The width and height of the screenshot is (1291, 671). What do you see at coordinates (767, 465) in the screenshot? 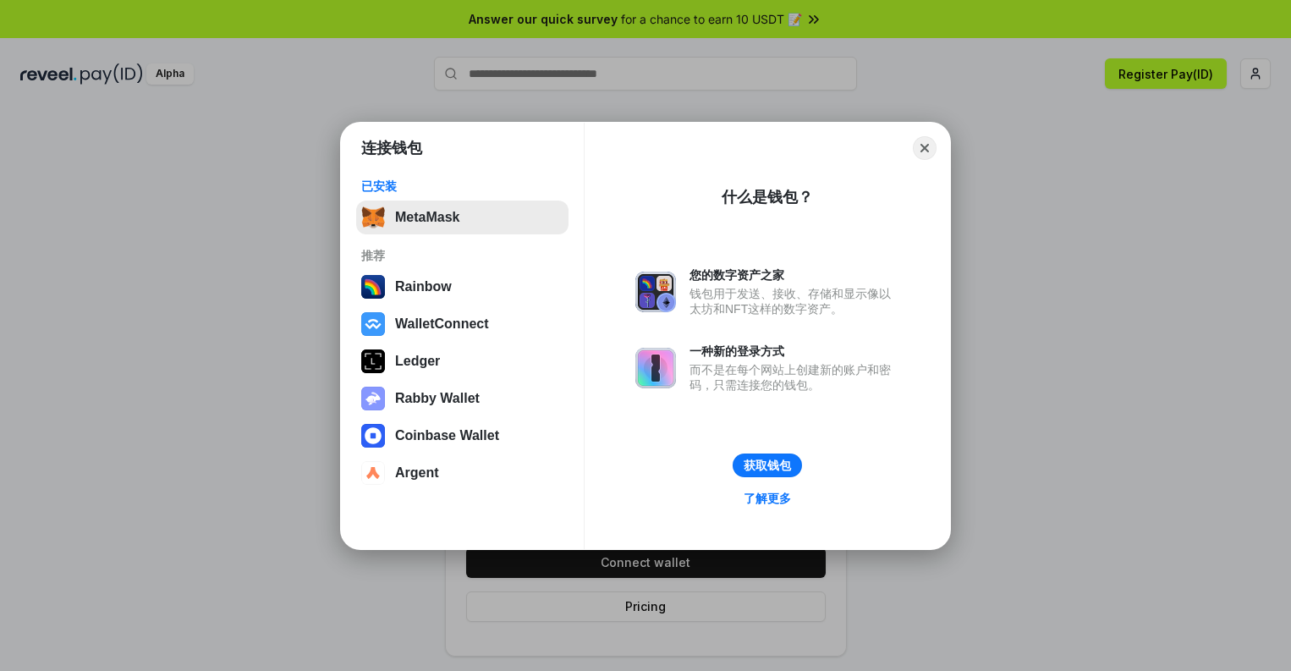
I see `button: 获取钱包` at bounding box center [767, 465].